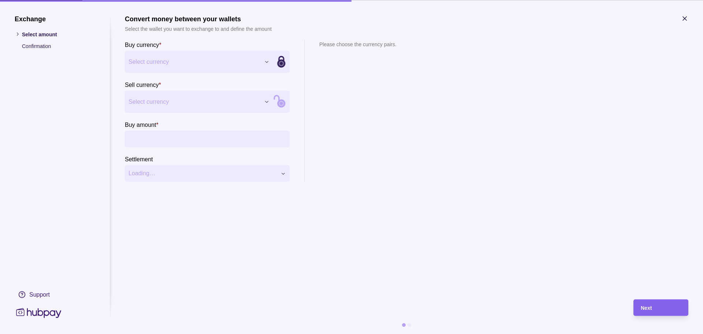 This screenshot has height=334, width=703. What do you see at coordinates (139, 159) in the screenshot?
I see `p: Settlement` at bounding box center [139, 159].